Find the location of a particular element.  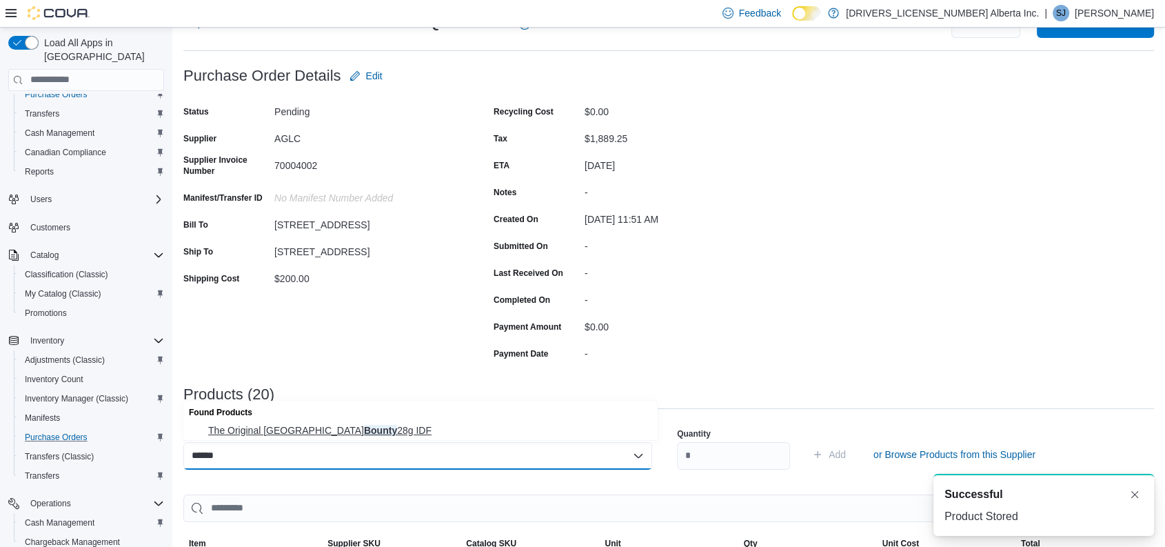

span: or Browse Products from this Supplier is located at coordinates (954, 454).